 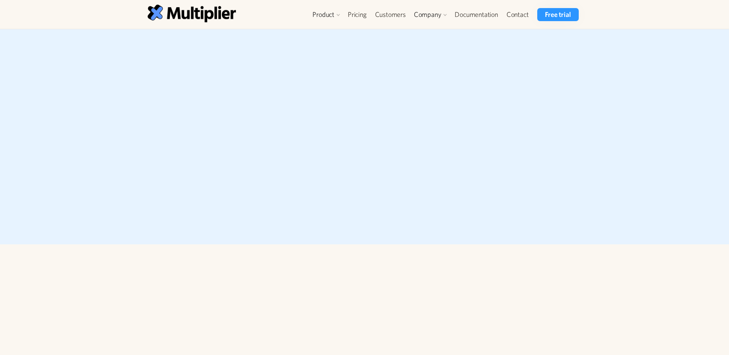 What do you see at coordinates (476, 15) in the screenshot?
I see `a: Documentation` at bounding box center [476, 15].